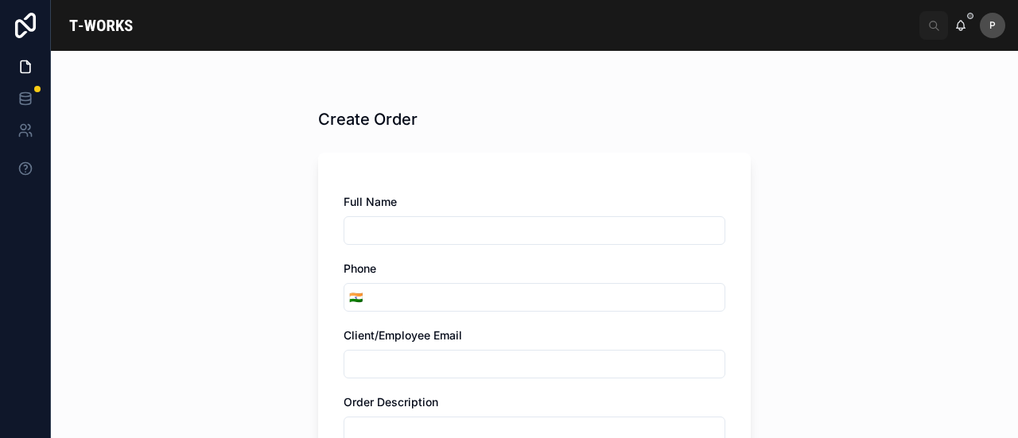 The image size is (1018, 438). Describe the element at coordinates (391, 402) in the screenshot. I see `span: Order Description` at that location.